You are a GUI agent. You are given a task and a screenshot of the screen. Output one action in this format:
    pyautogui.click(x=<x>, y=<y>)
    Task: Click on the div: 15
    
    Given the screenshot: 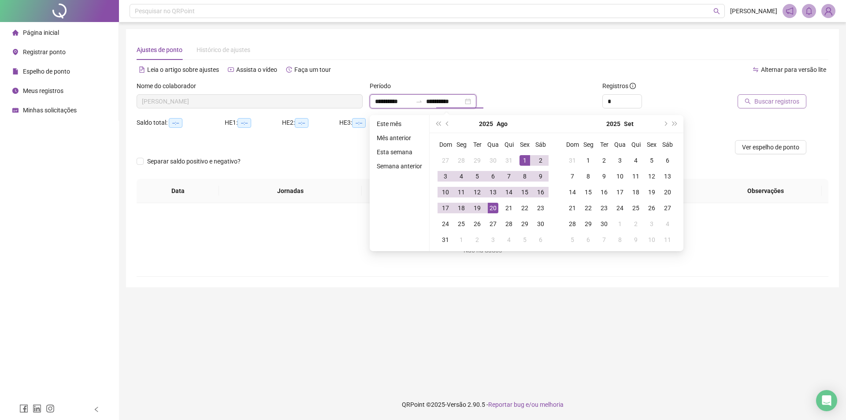 What is the action you would take?
    pyautogui.click(x=525, y=192)
    